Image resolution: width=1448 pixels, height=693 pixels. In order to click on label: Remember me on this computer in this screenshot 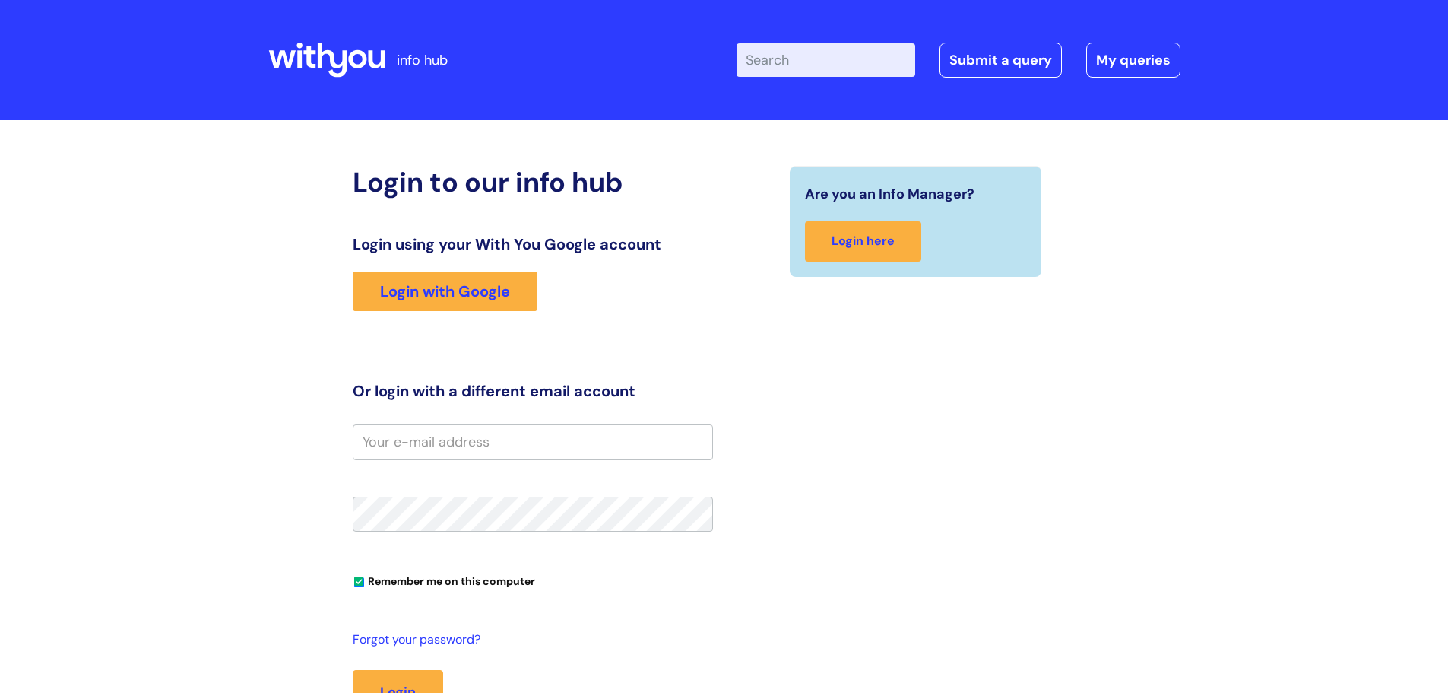, I will do `click(444, 579)`.